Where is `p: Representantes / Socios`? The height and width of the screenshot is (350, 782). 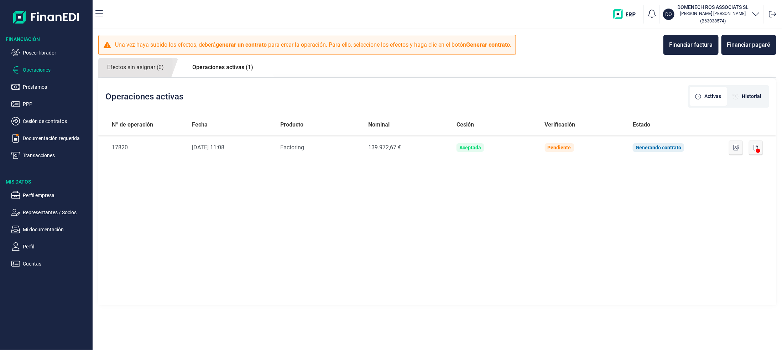 p: Representantes / Socios is located at coordinates (56, 212).